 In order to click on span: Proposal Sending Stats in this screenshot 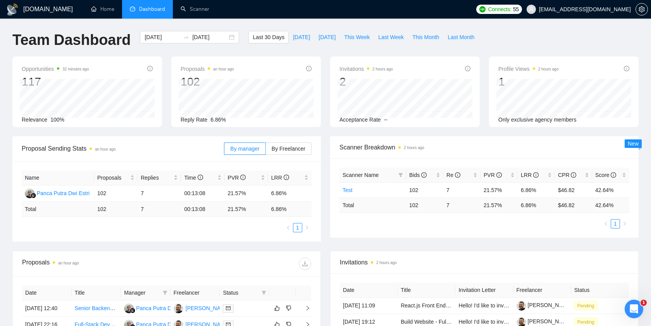, I will do `click(123, 148)`.